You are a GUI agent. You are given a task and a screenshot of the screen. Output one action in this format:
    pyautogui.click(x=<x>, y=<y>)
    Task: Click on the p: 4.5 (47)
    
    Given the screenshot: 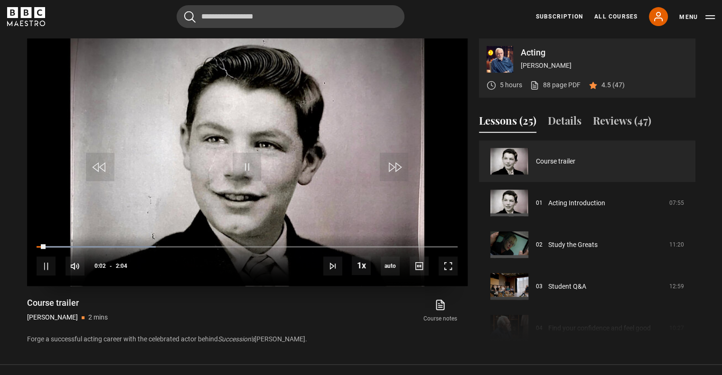 What is the action you would take?
    pyautogui.click(x=612, y=85)
    